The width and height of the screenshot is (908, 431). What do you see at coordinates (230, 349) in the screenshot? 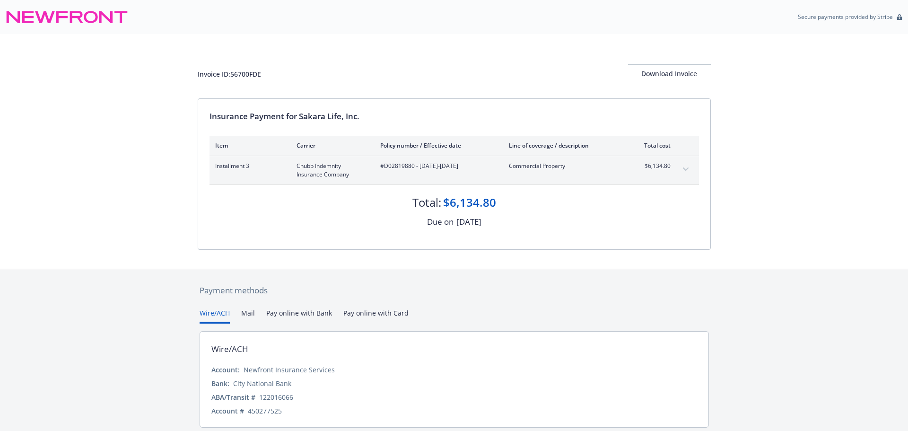
I see `div: Wire/ACH` at bounding box center [230, 349].